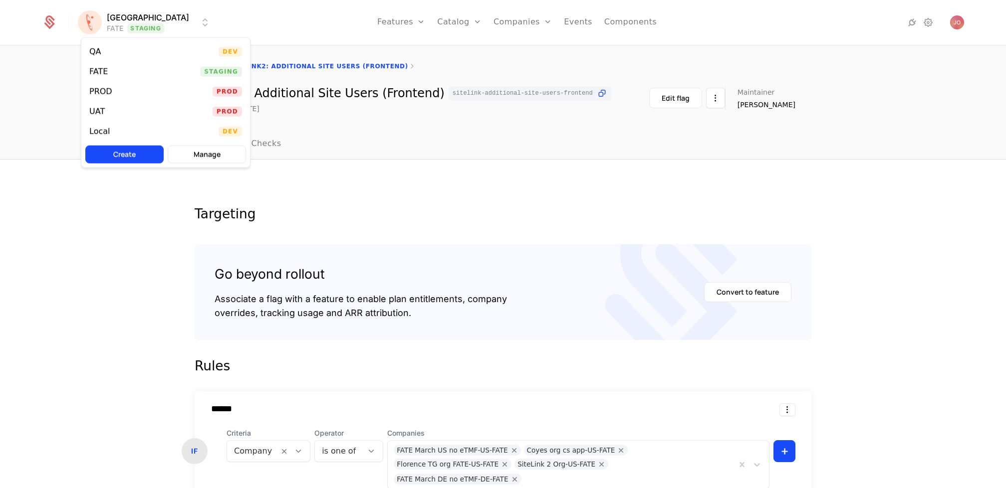  Describe the element at coordinates (98, 72) in the screenshot. I see `div: FATE` at that location.